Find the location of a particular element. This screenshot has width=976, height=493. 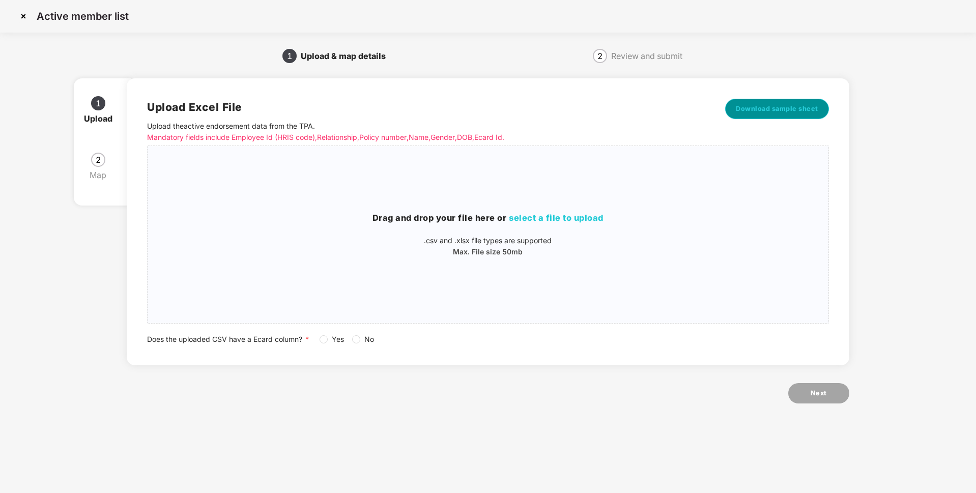

h2: Upload Excel File is located at coordinates (417, 107).